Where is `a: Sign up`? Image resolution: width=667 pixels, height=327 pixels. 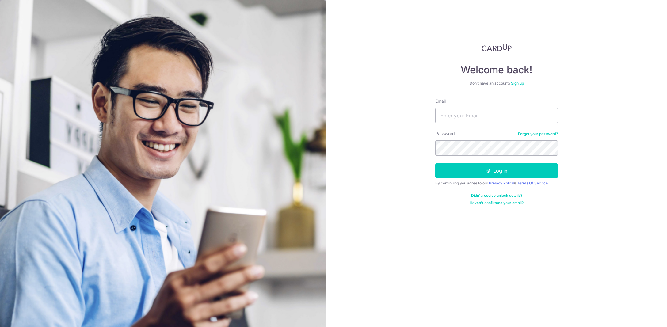 a: Sign up is located at coordinates (517, 83).